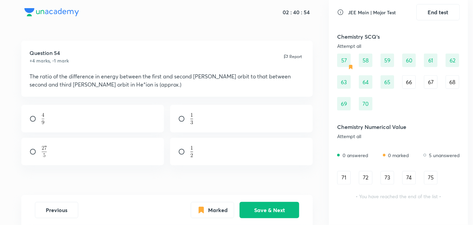 The image size is (473, 225). What do you see at coordinates (399, 155) in the screenshot?
I see `p: 0 marked` at bounding box center [399, 155].